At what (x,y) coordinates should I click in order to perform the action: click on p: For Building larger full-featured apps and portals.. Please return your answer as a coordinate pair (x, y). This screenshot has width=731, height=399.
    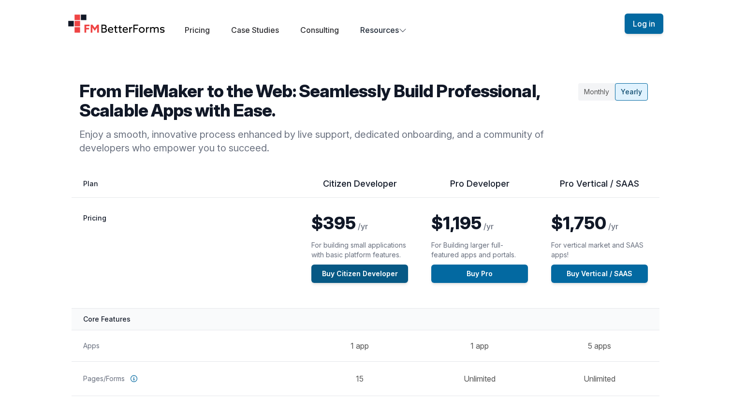
    Looking at the image, I should click on (480, 250).